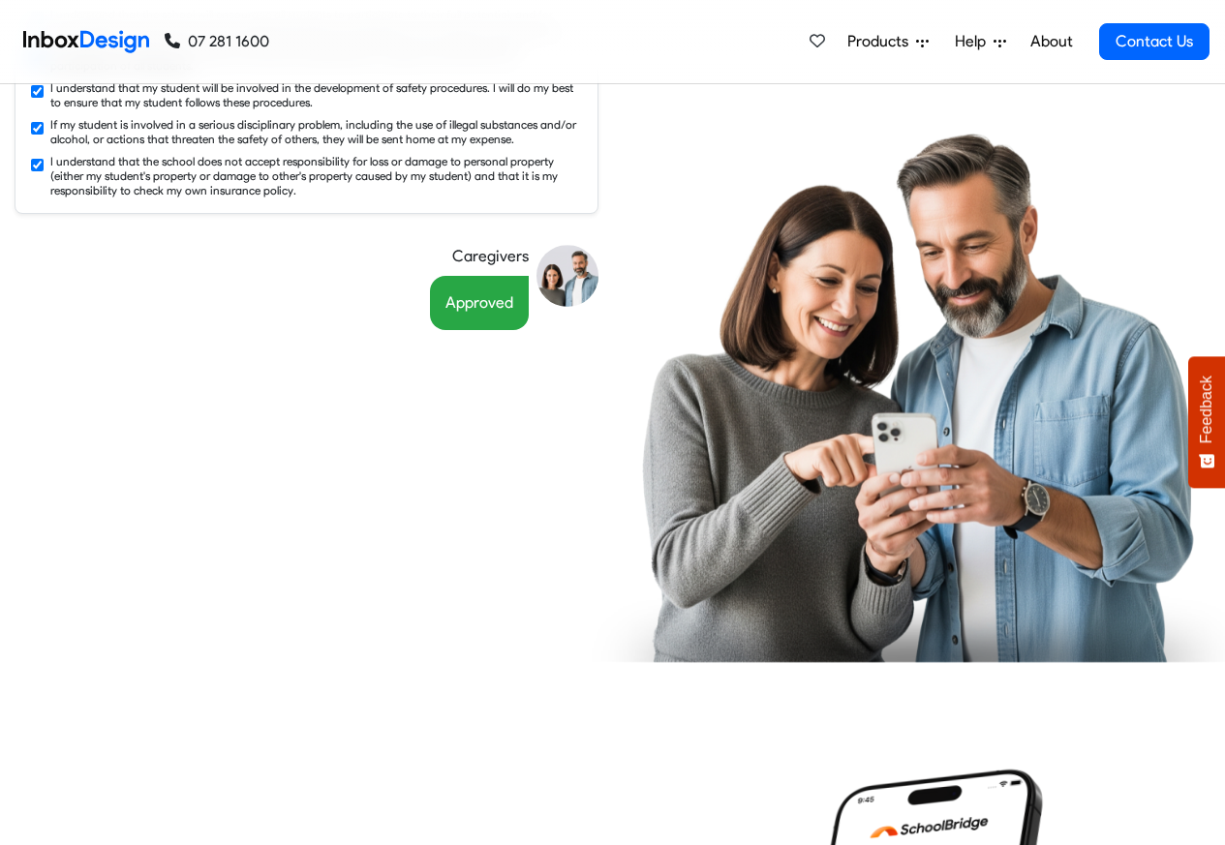 The width and height of the screenshot is (1225, 845). What do you see at coordinates (881, 42) in the screenshot?
I see `span: Products` at bounding box center [881, 42].